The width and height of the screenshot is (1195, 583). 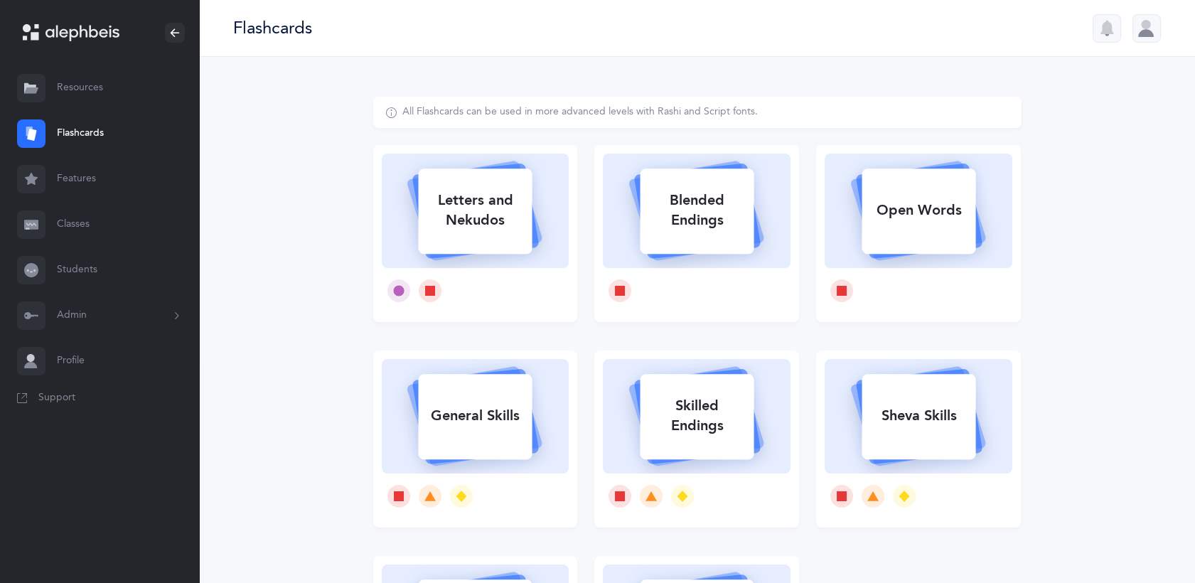 I want to click on div: All Flashcards can be used in more advanced levels with Rashi and Script fonts., so click(x=580, y=112).